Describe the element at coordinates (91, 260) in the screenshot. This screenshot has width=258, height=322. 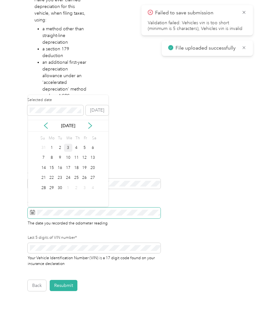
I see `span: Your Vehicle Identification Number (VIN) is a 17 digit code found on your insurance declaration` at that location.